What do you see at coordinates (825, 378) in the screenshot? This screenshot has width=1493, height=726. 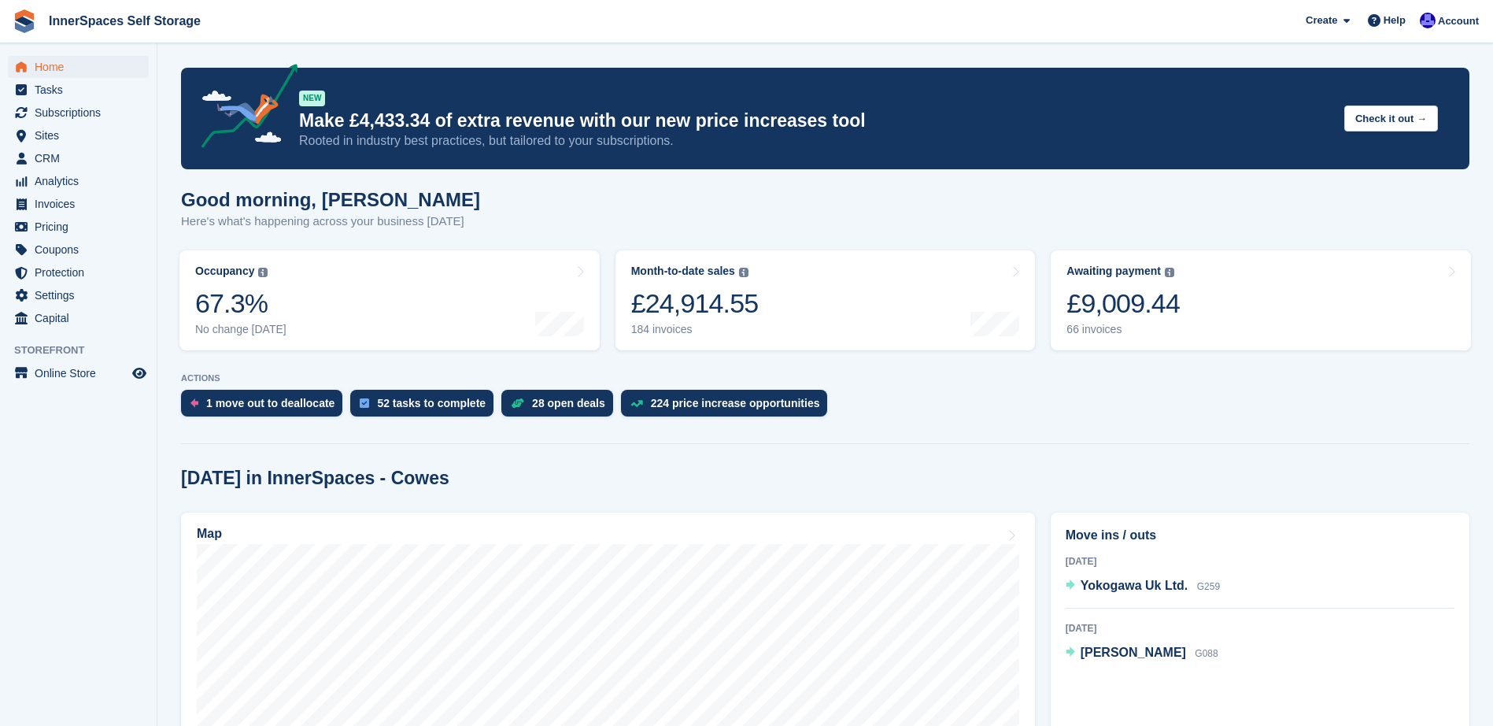 I see `p: ACTIONS` at bounding box center [825, 378].